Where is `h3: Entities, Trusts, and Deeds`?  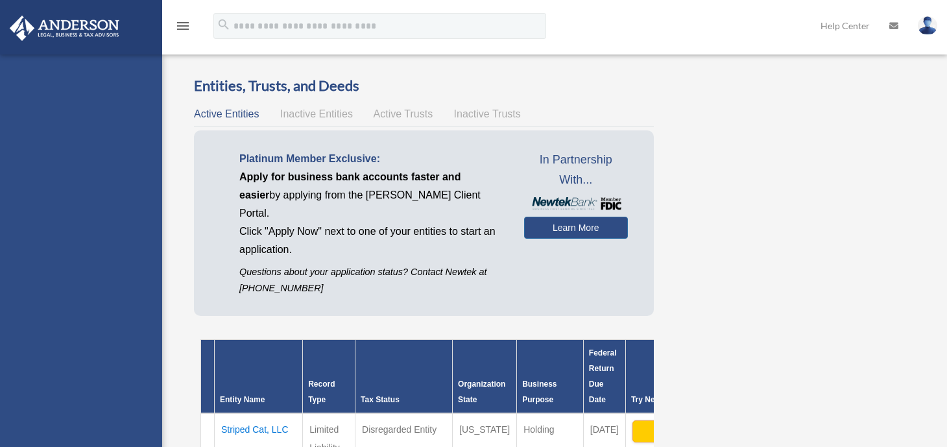
h3: Entities, Trusts, and Deeds is located at coordinates (424, 86).